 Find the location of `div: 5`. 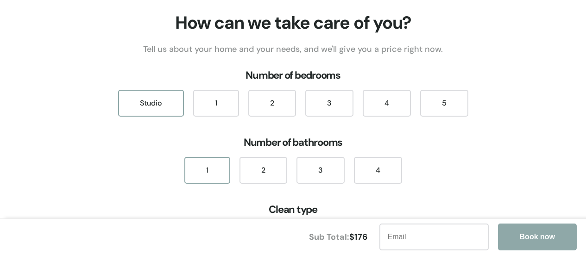

div: 5 is located at coordinates (444, 103).